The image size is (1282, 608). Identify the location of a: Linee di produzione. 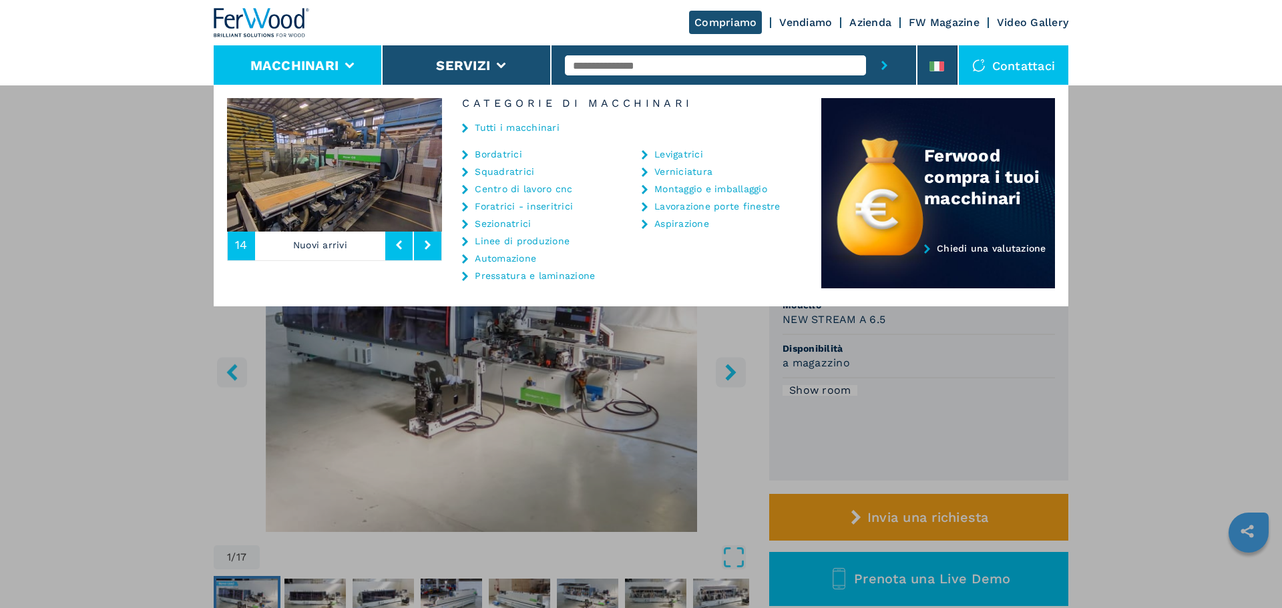
(522, 241).